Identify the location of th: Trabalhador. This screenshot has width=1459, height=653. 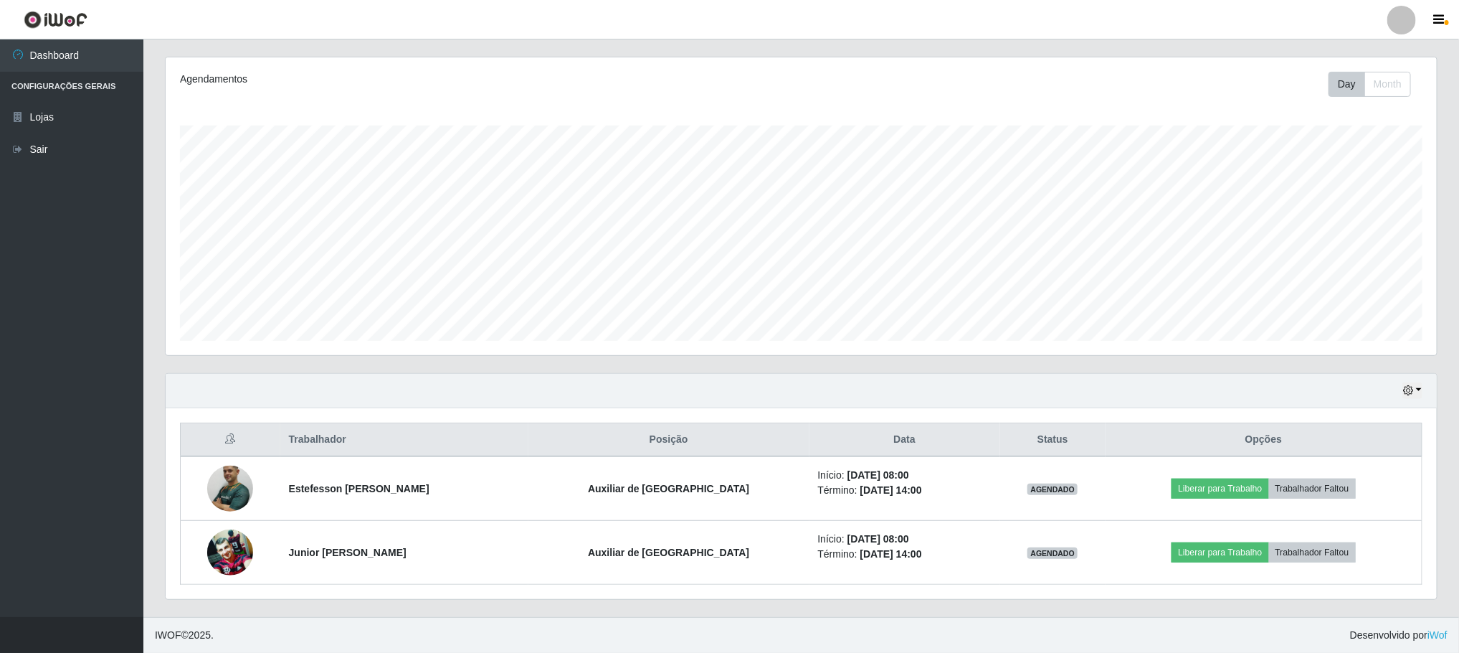
(404, 440).